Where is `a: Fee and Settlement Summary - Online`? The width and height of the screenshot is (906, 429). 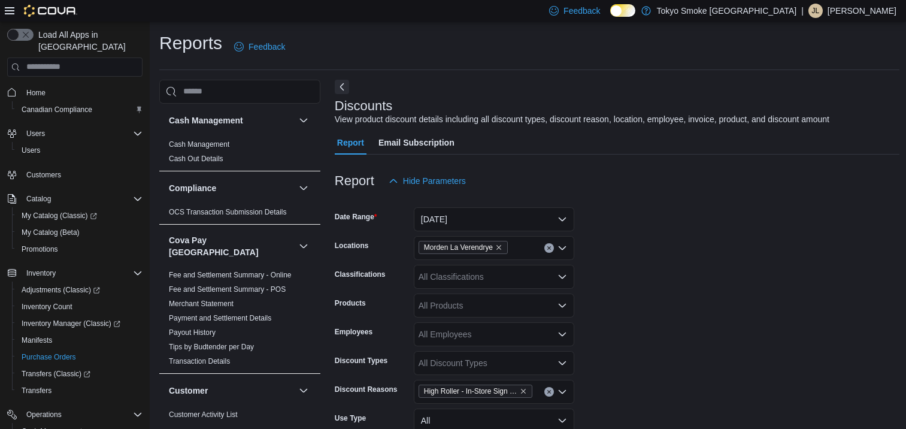
a: Fee and Settlement Summary - Online is located at coordinates (230, 275).